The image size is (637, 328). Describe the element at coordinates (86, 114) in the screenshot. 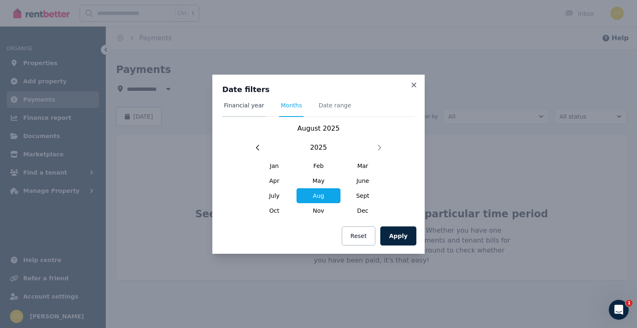

I see `li: Click on , then select` at that location.